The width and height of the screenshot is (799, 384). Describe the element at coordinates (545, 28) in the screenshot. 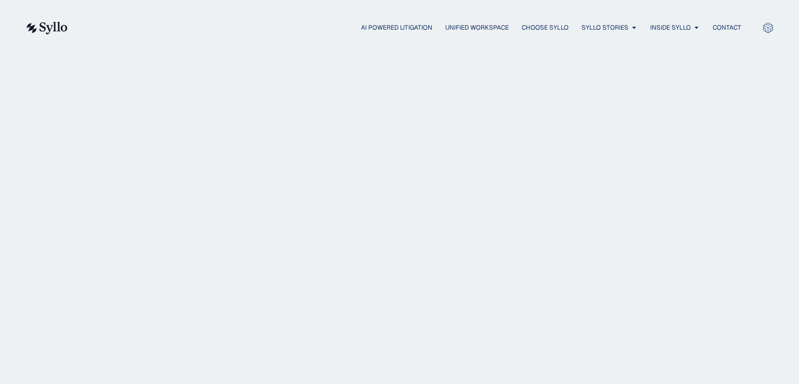

I see `span: Choose Syllo` at that location.